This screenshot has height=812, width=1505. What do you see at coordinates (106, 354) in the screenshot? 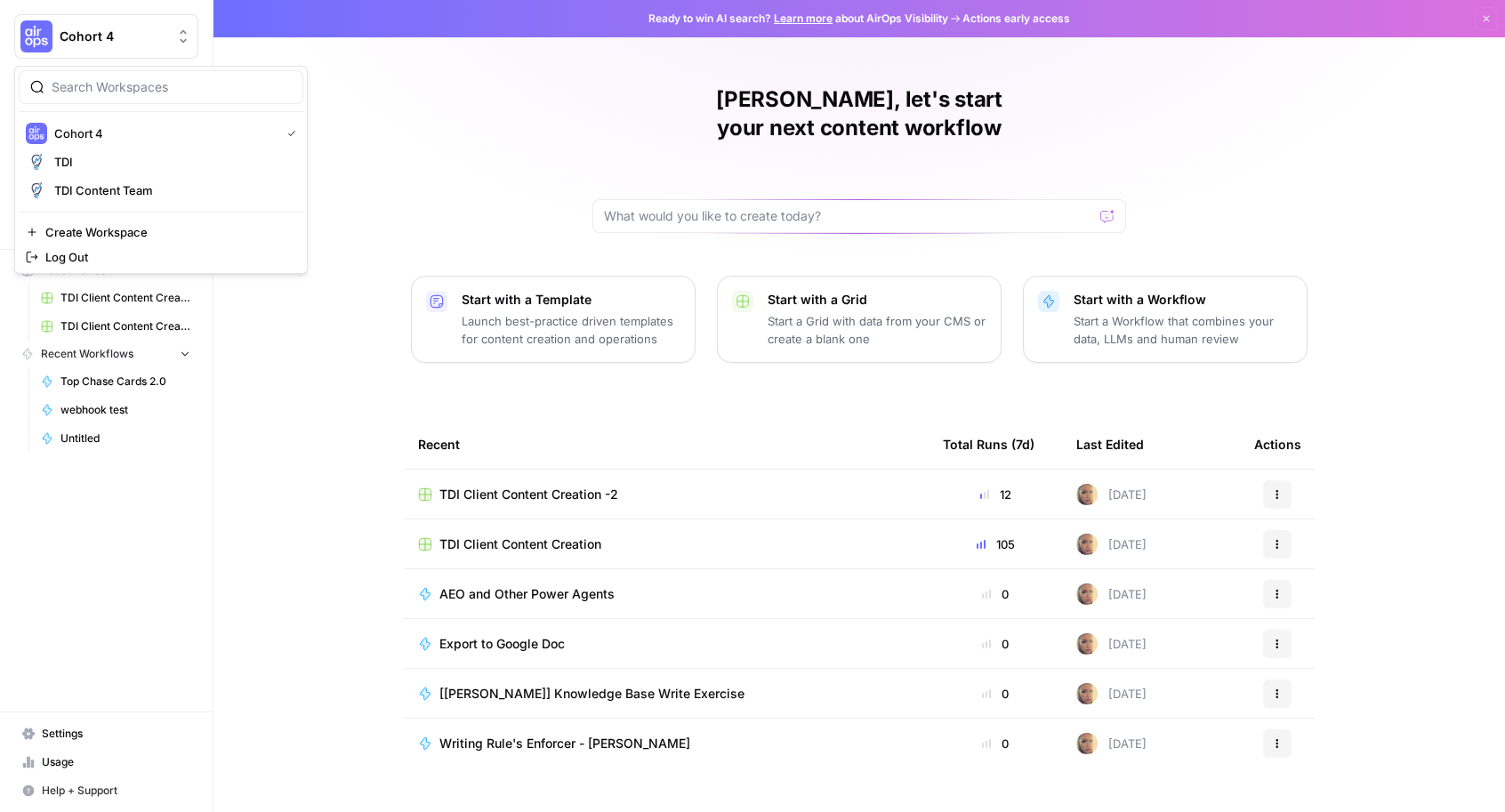
I see `button: Recent Workflows` at bounding box center [106, 354].